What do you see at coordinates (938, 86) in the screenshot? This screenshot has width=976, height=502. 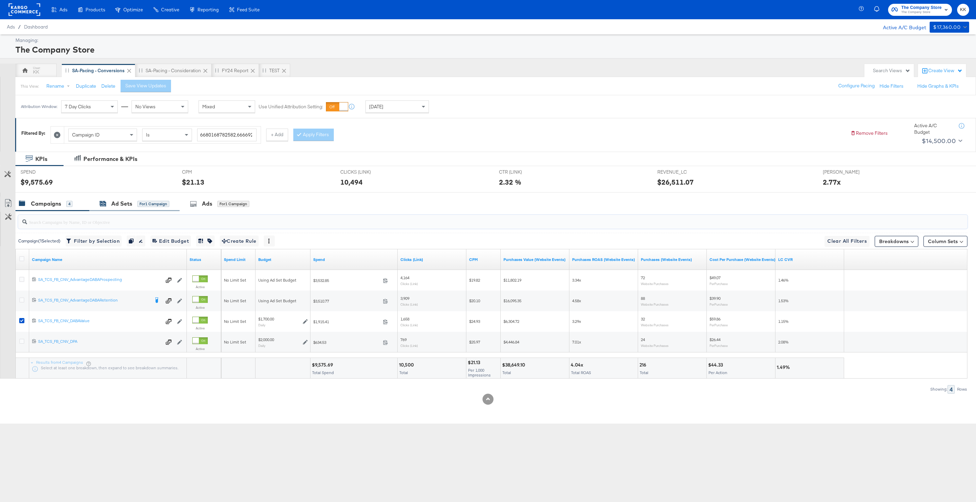 I see `button: Hide Graphs & KPIs` at bounding box center [938, 86].